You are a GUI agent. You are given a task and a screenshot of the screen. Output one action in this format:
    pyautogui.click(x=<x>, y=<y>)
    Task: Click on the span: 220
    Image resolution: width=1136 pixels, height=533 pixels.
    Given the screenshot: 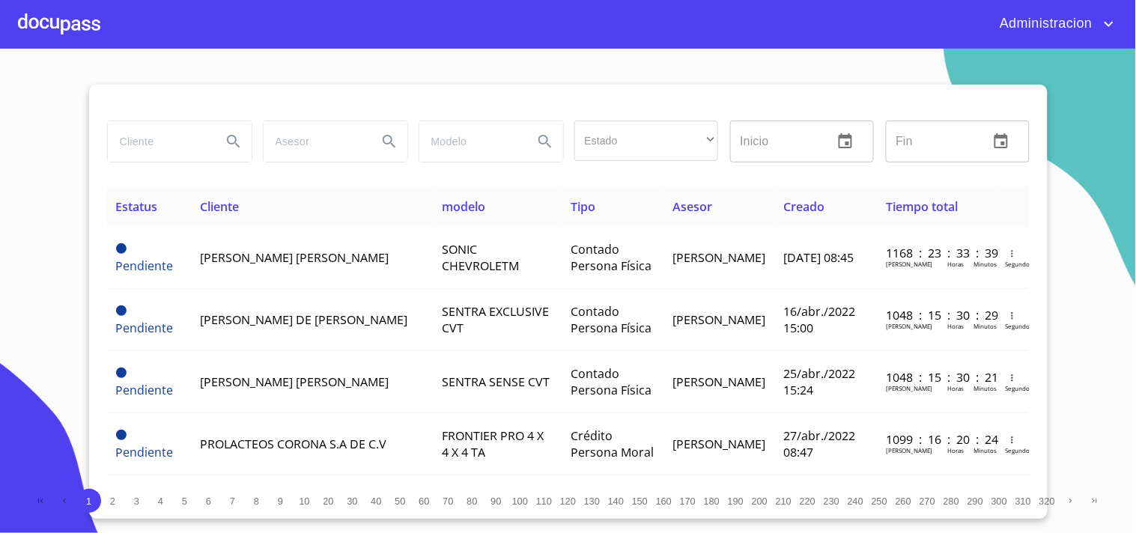 What is the action you would take?
    pyautogui.click(x=807, y=501)
    